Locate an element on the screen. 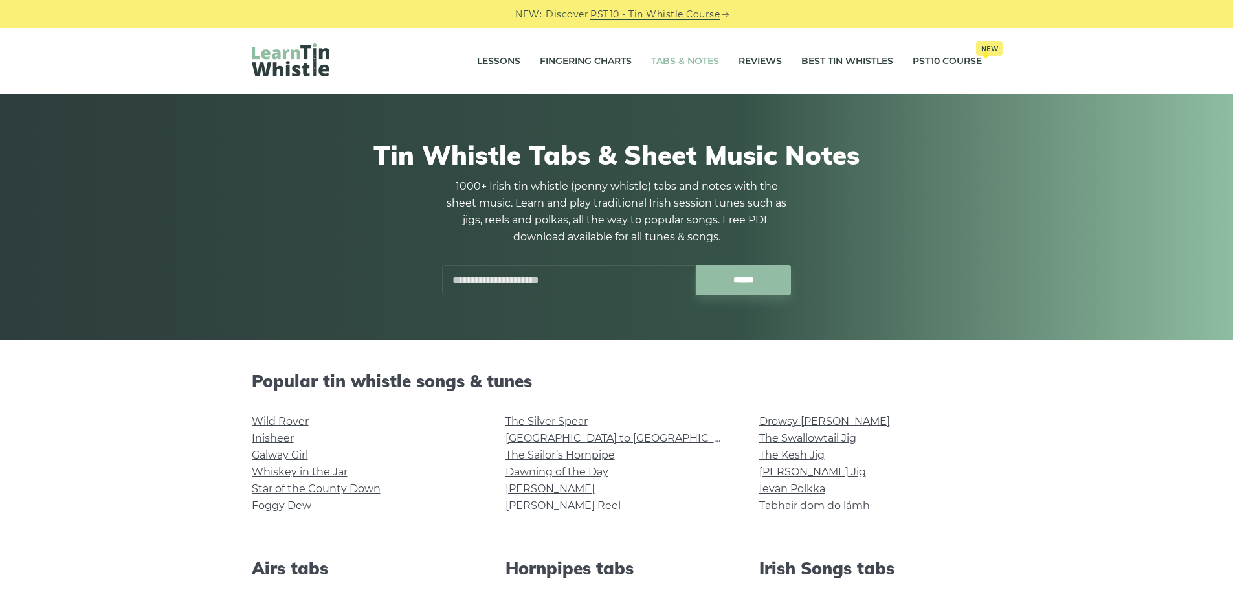 The width and height of the screenshot is (1233, 590). a: The Sailor’s Hornpipe is located at coordinates (560, 454).